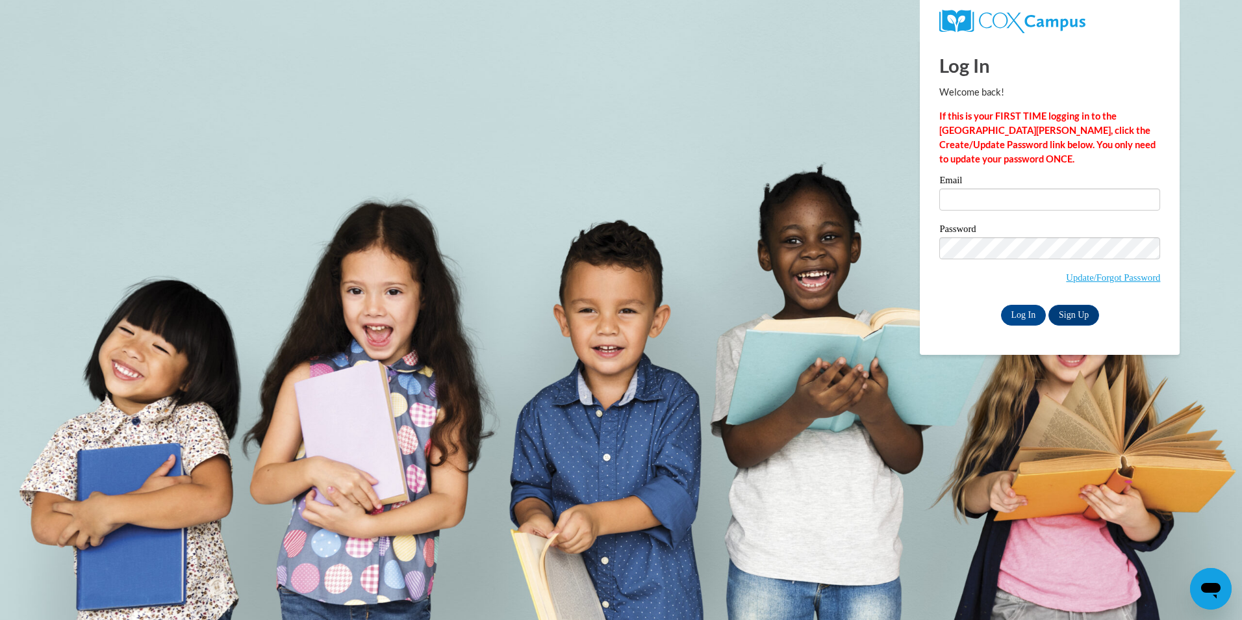  I want to click on label: Email, so click(1050, 182).